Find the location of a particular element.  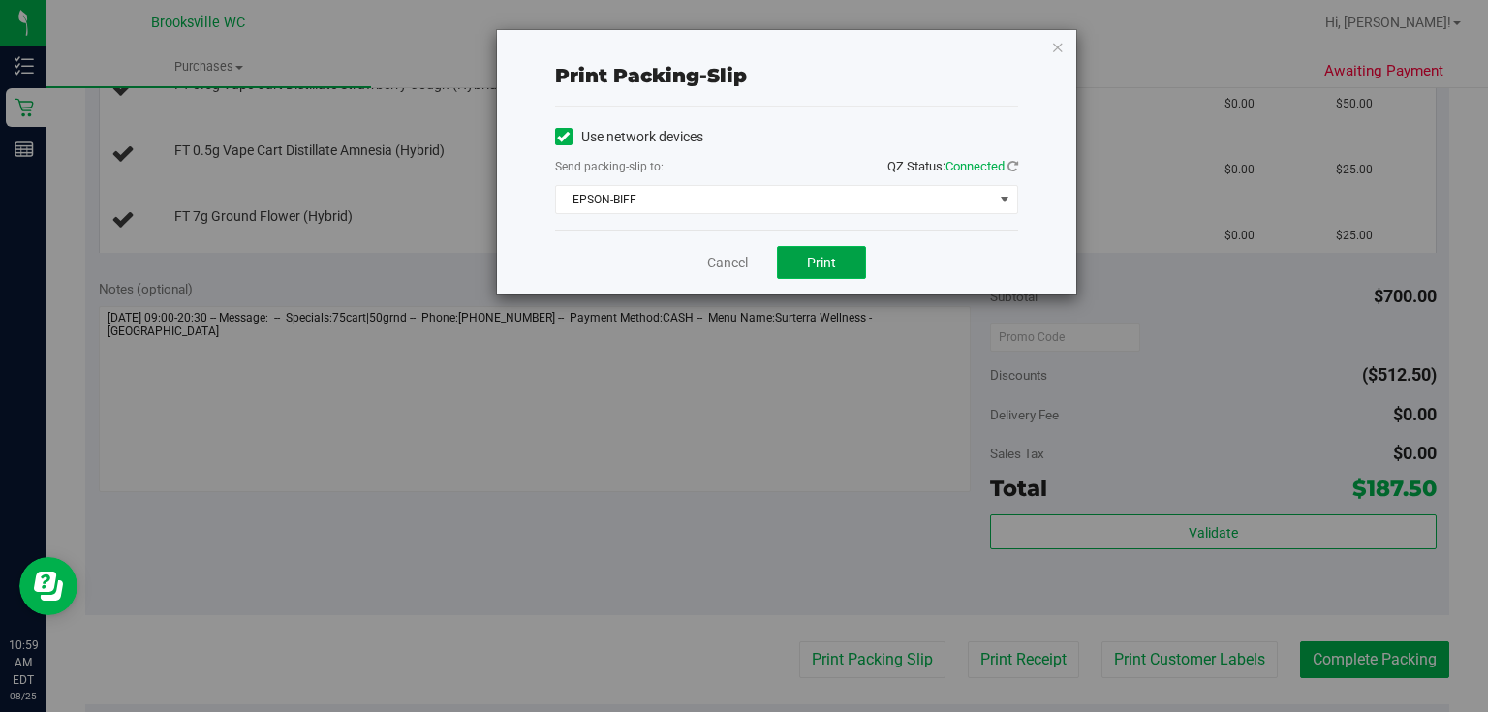

a: Cancel is located at coordinates (728, 263).